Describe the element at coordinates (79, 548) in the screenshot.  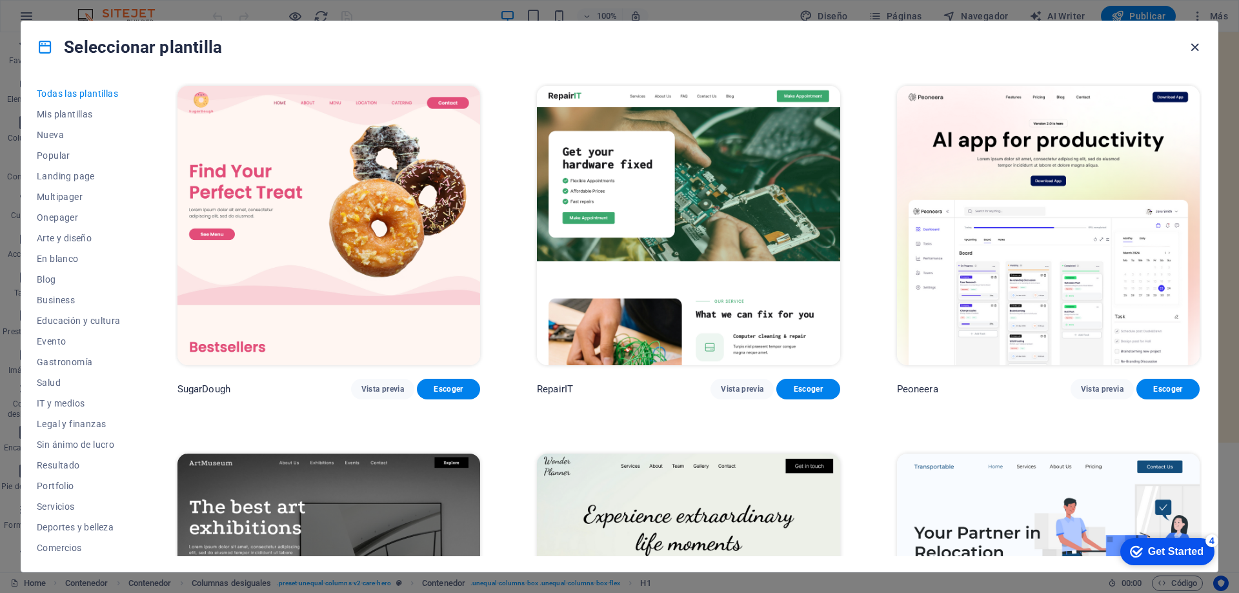
I see `button: Comercios` at that location.